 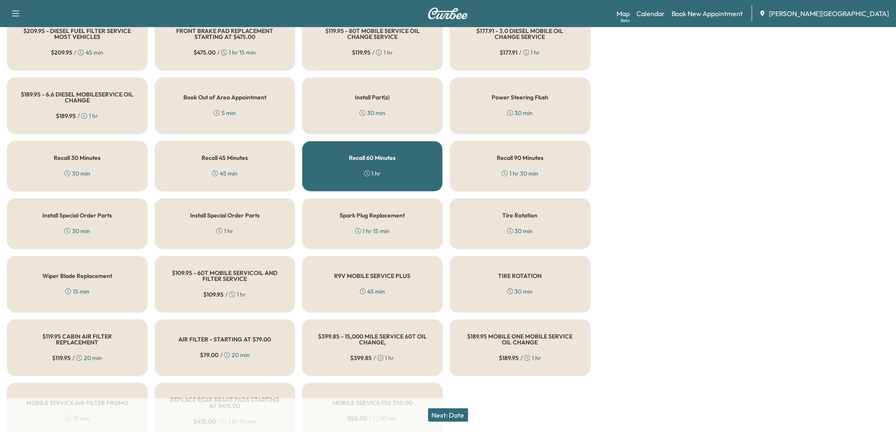 I want to click on span: $ 177.91, so click(x=509, y=52).